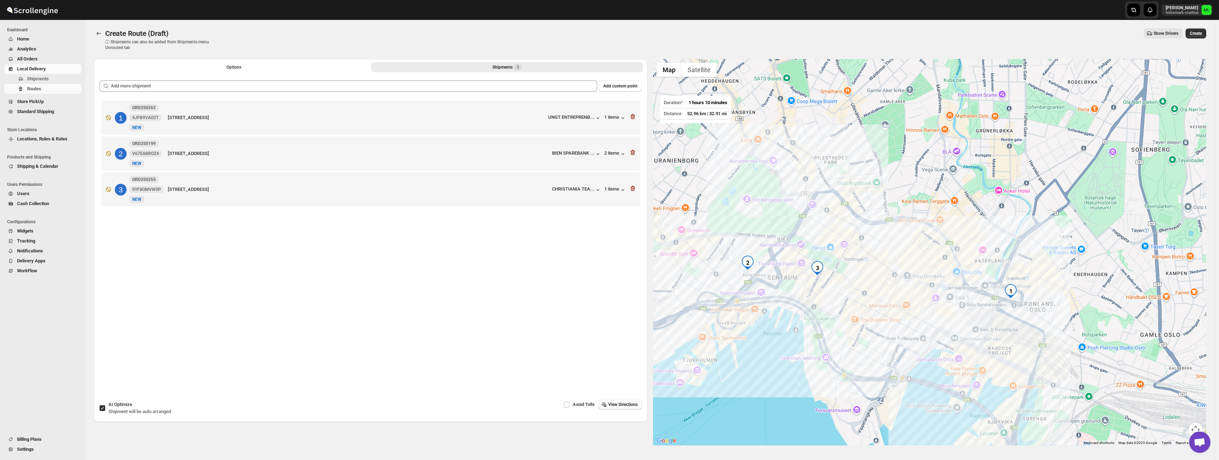 The height and width of the screenshot is (460, 1219). What do you see at coordinates (31, 261) in the screenshot?
I see `span: Delivery Apps` at bounding box center [31, 261].